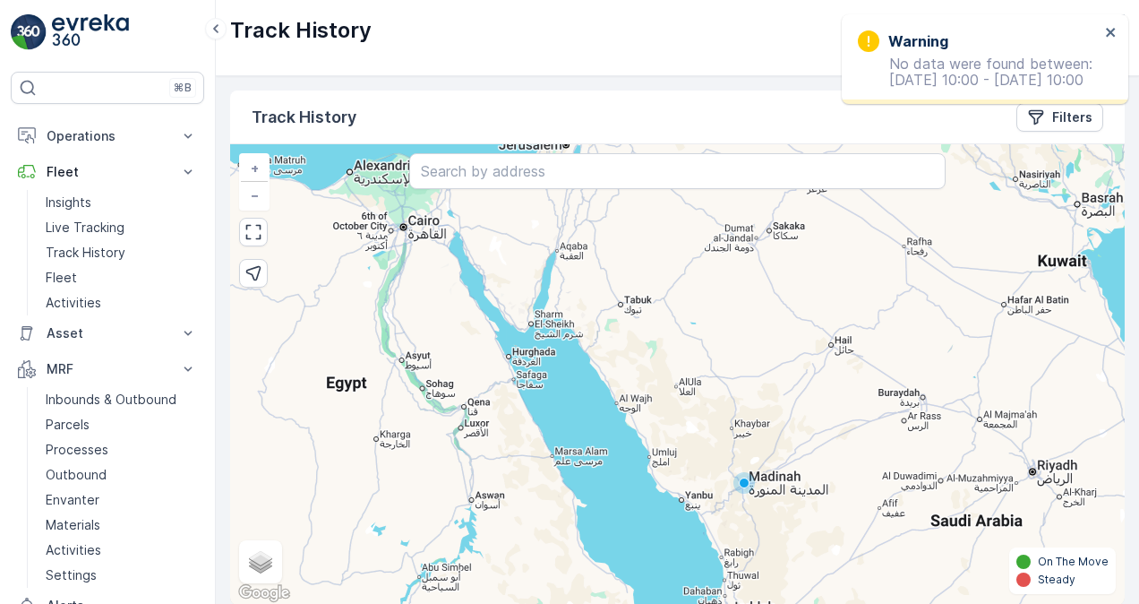  I want to click on p: Live Tracking, so click(85, 227).